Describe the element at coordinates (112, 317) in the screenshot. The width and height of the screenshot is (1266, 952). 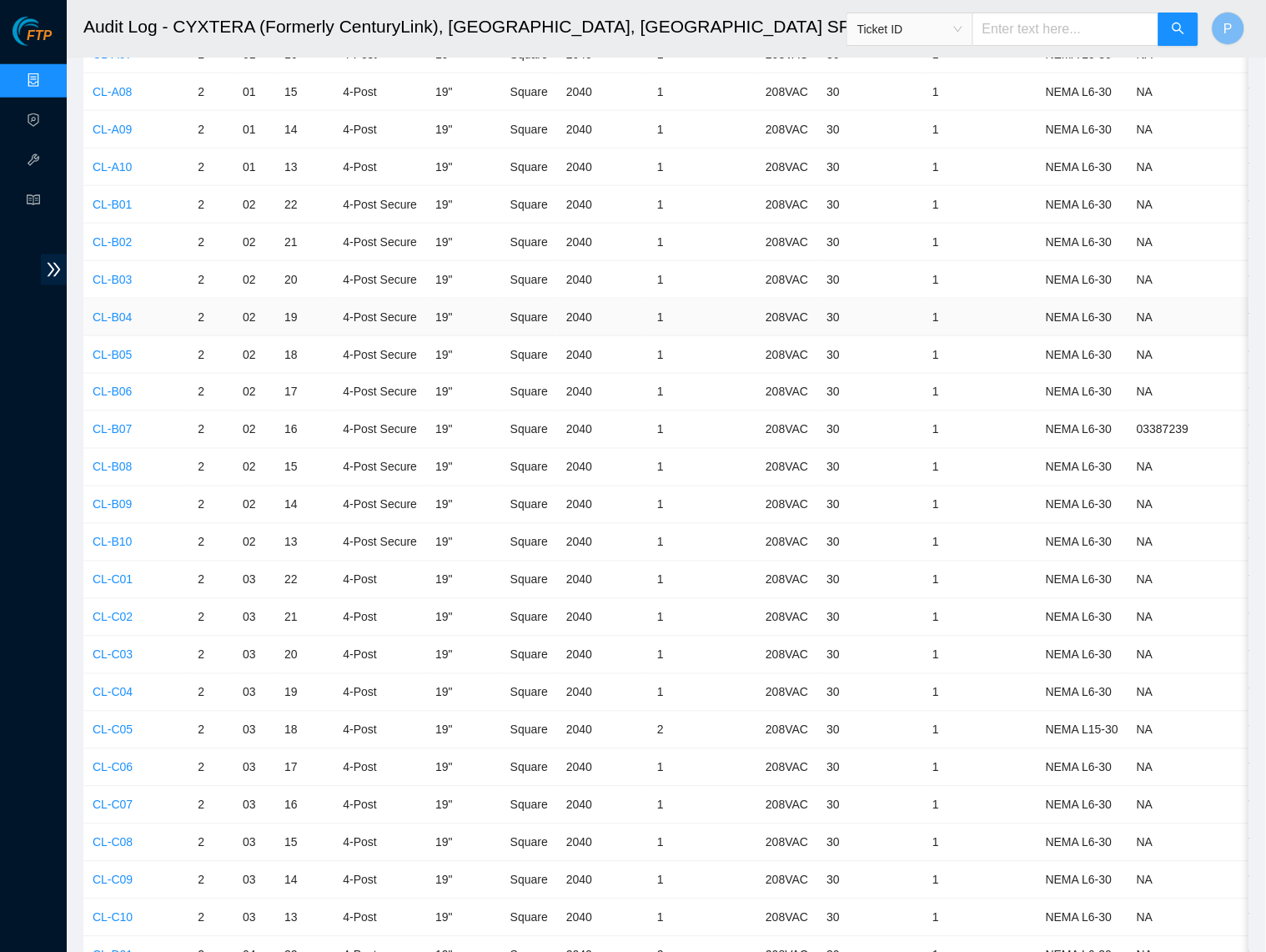
I see `a: CL-B04` at that location.